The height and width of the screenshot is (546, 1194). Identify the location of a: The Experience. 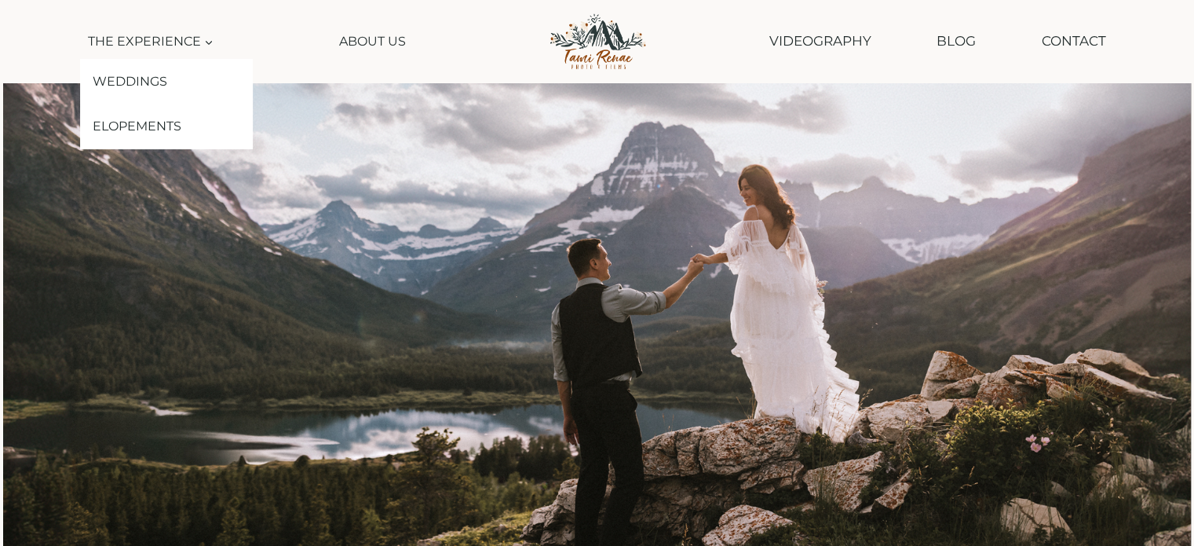
(150, 41).